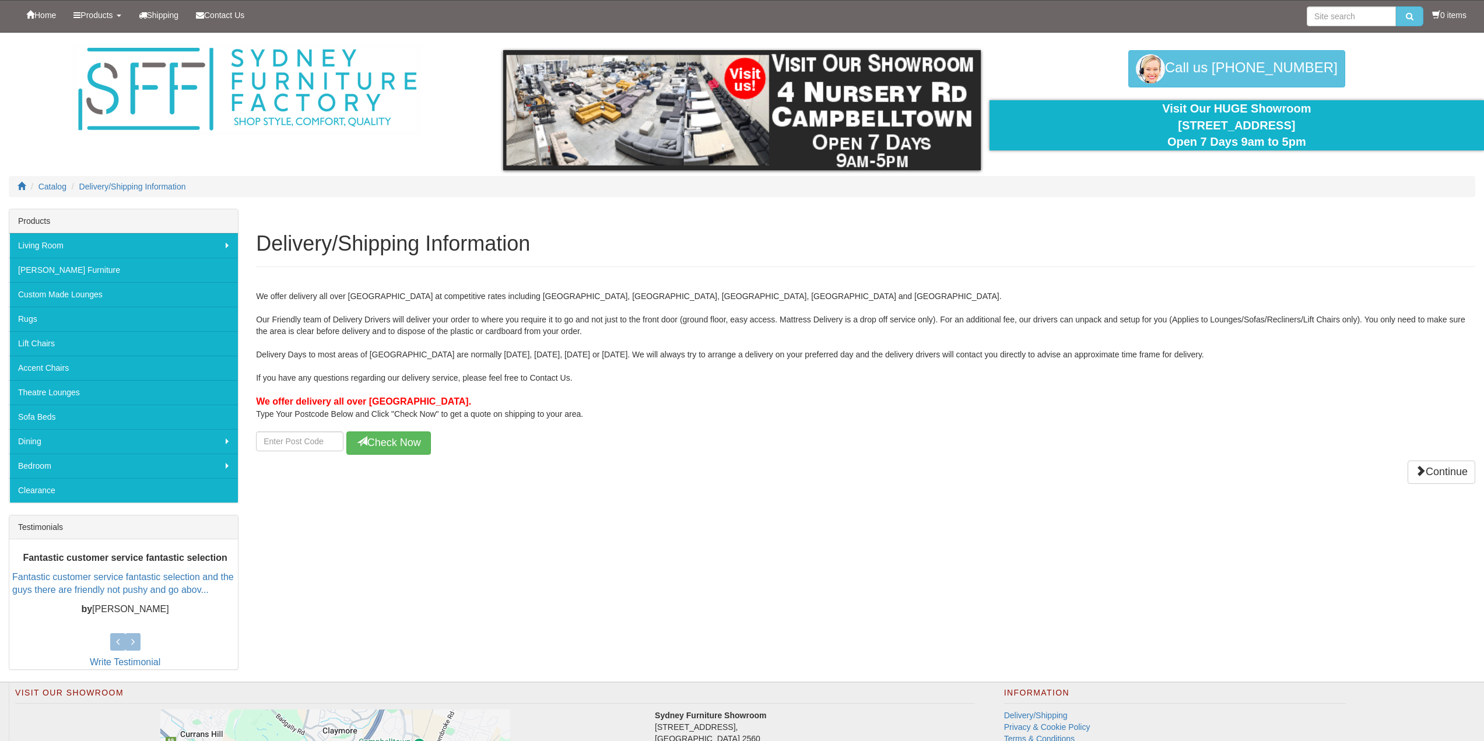  I want to click on a: Rugs, so click(124, 319).